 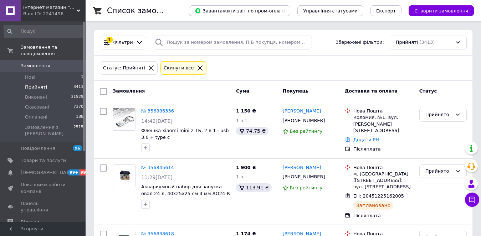 What do you see at coordinates (143, 11) in the screenshot?
I see `h1: Список замовлень` at bounding box center [143, 11].